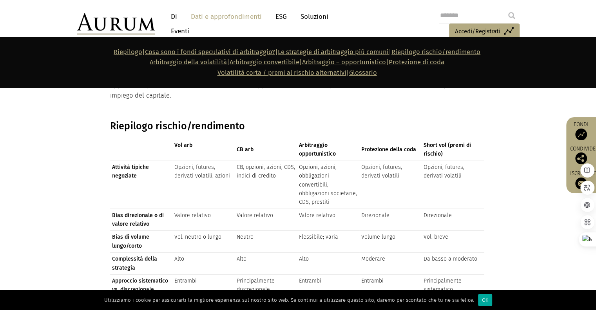 Image resolution: width=596 pixels, height=310 pixels. Describe the element at coordinates (583, 173) in the screenshot. I see `font: Iscrizione` at that location.